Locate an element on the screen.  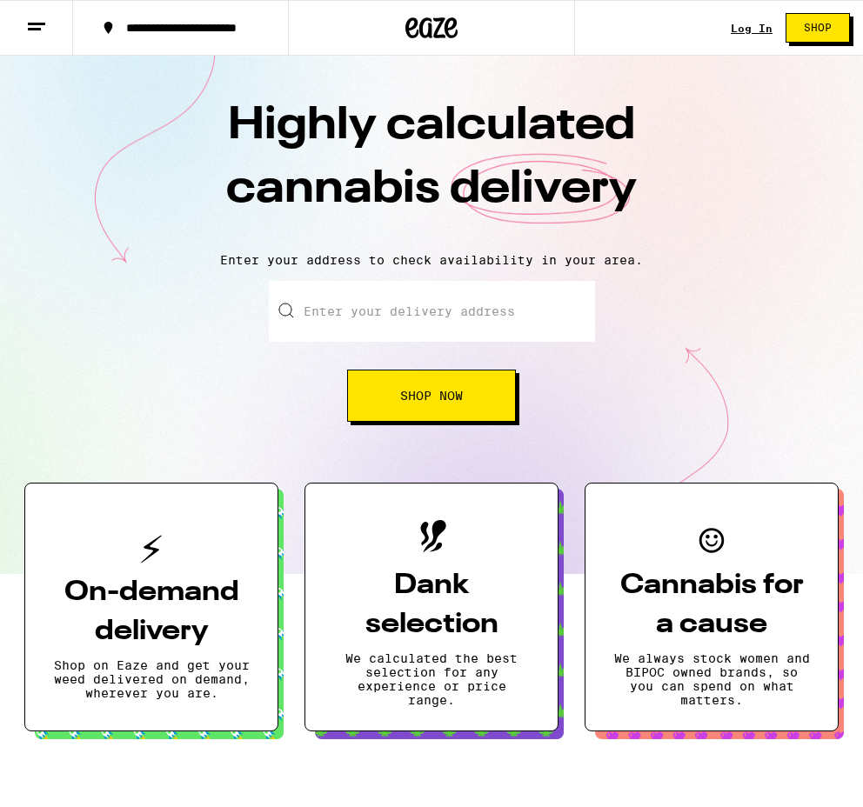
button: Dank selectionWe calculated the best selection for any experience or price range. is located at coordinates (431, 607).